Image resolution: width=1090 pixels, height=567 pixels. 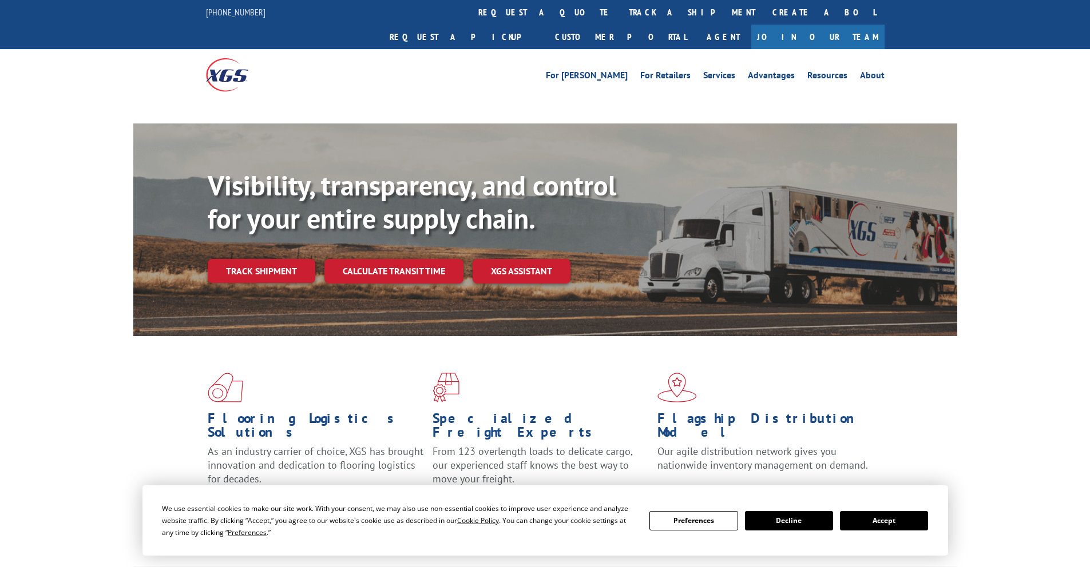 I want to click on span: Preferences, so click(x=247, y=533).